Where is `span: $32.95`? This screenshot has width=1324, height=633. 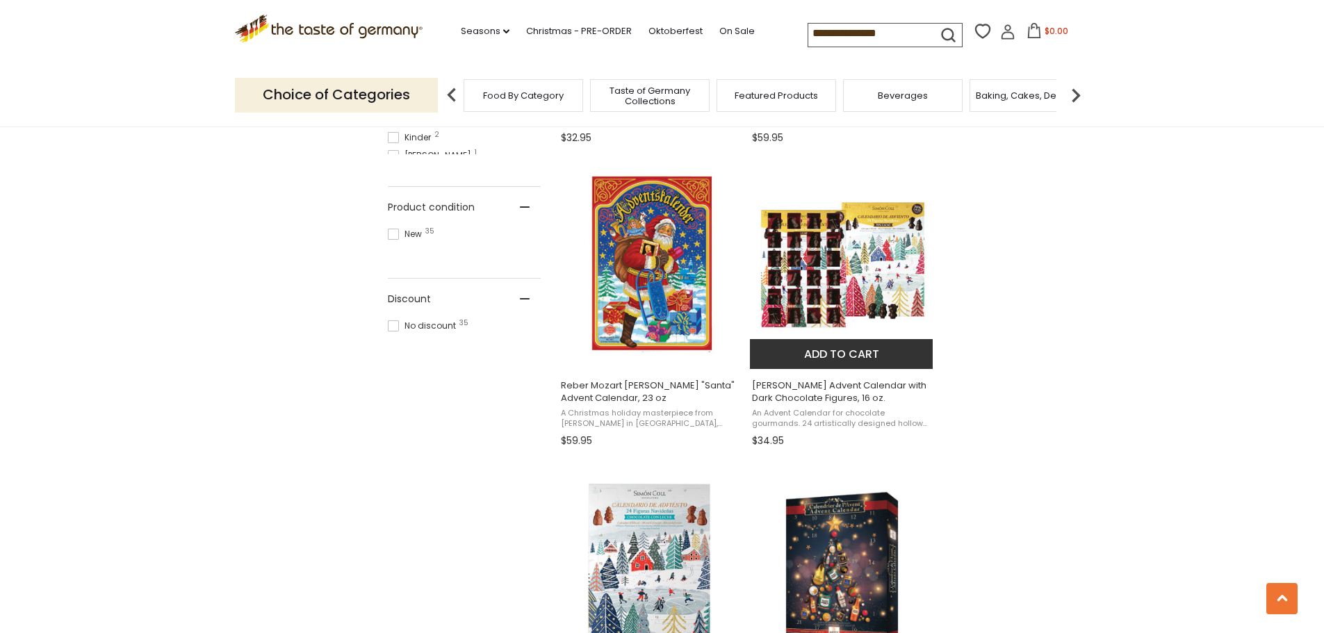 span: $32.95 is located at coordinates (576, 138).